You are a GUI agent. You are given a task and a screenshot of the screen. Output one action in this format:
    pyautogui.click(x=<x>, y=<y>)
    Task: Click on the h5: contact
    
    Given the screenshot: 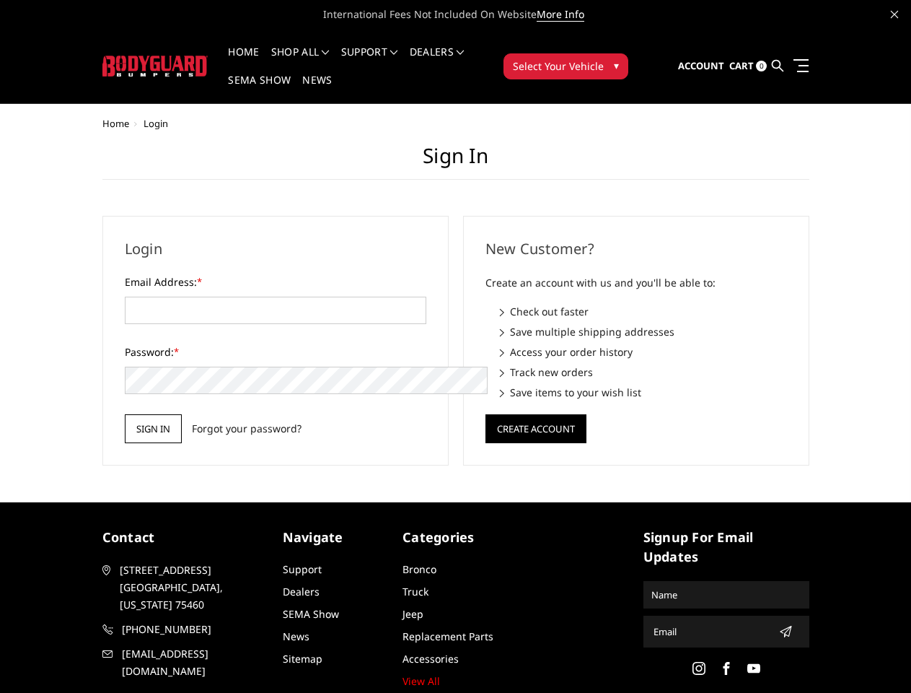 What is the action you would take?
    pyautogui.click(x=185, y=537)
    